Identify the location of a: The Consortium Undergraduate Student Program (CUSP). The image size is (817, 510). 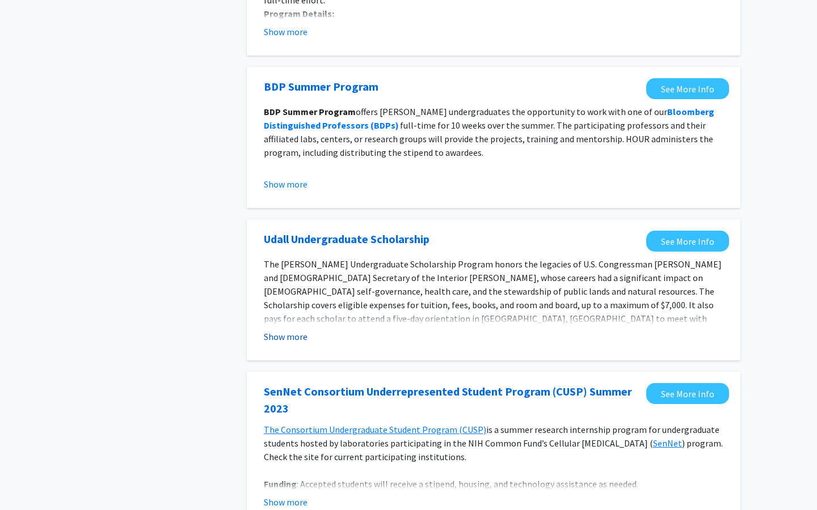
(375, 430).